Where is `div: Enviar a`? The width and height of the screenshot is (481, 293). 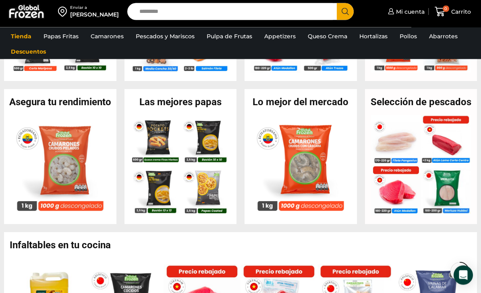 div: Enviar a is located at coordinates (94, 8).